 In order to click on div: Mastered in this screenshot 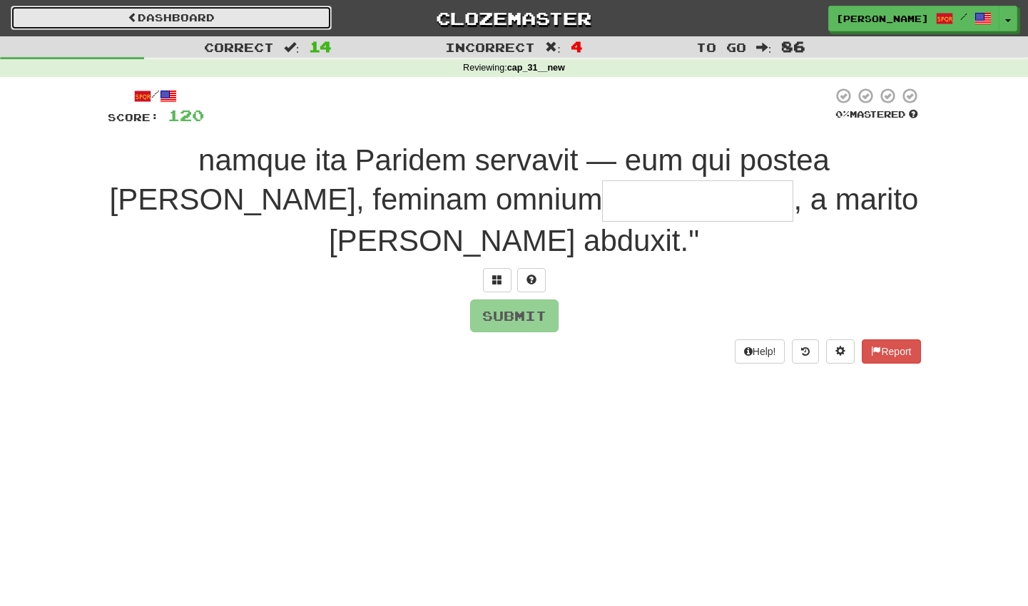, I will do `click(877, 115)`.